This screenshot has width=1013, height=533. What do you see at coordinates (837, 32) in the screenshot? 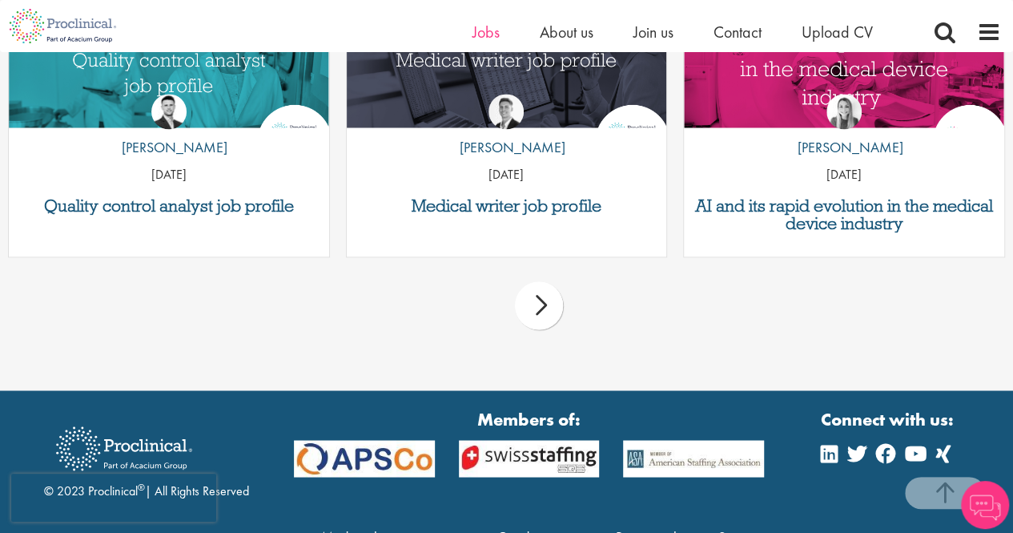
I see `span: Upload CV` at bounding box center [837, 32].